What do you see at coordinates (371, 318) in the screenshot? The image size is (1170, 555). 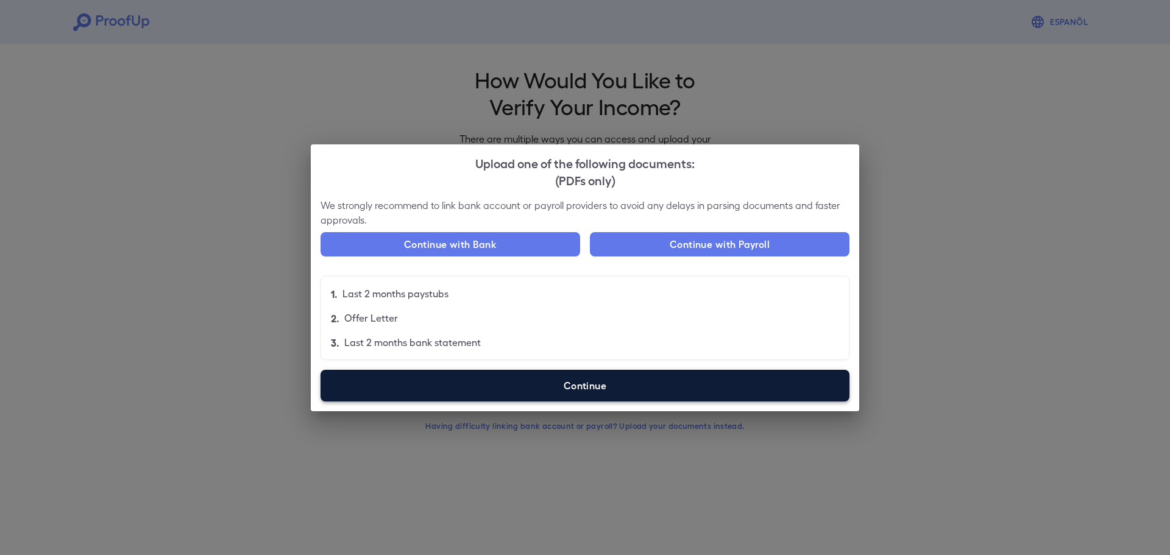 I see `p: Offer Letter` at bounding box center [371, 318].